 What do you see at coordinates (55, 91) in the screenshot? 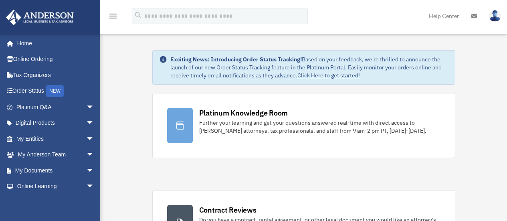
I see `div: NEW` at bounding box center [55, 91].